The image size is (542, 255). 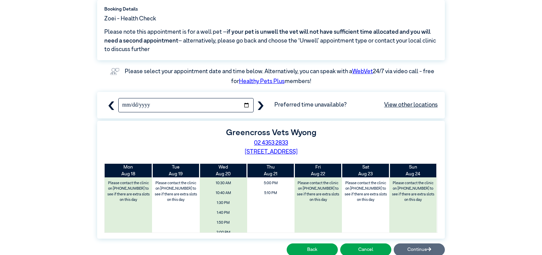 What do you see at coordinates (280, 77) in the screenshot?
I see `label: Please select your appointment date and time below. Alternatively, you can speak with a 24/7 via ...` at bounding box center [280, 77].